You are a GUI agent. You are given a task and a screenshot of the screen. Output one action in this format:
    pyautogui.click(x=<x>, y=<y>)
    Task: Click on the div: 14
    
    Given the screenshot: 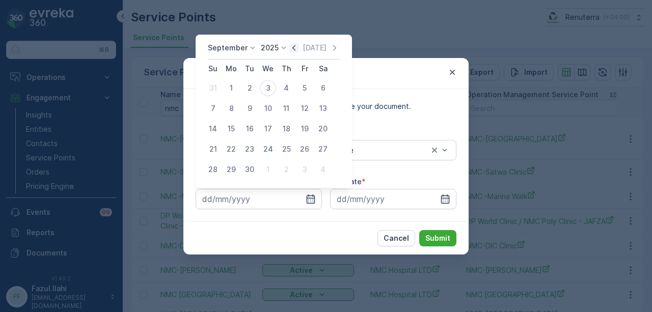 What is the action you would take?
    pyautogui.click(x=213, y=129)
    